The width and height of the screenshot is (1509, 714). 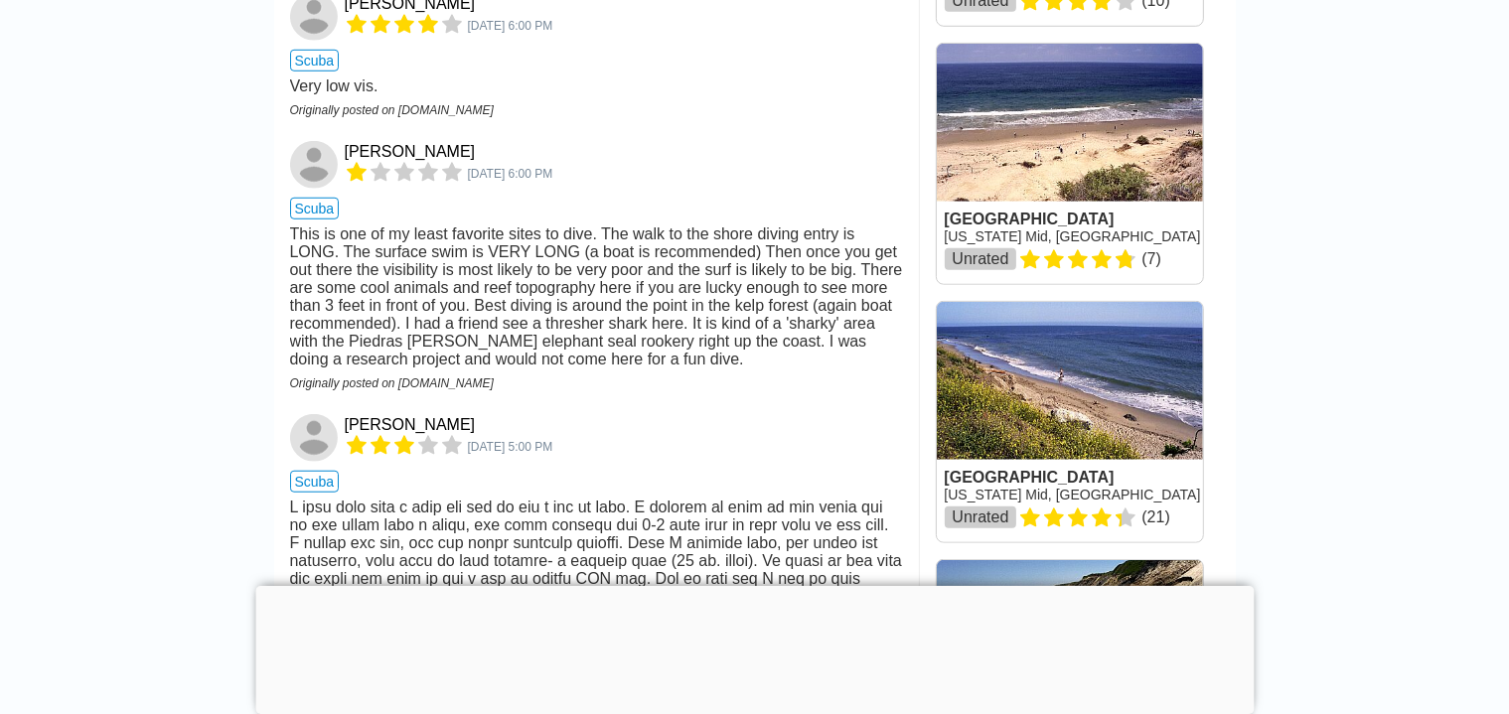 I want to click on a: Bryan Zavisza, so click(x=315, y=165).